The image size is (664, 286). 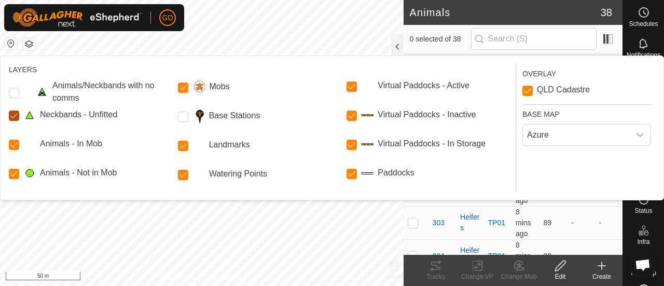 I want to click on div: LAYERS, so click(x=260, y=69).